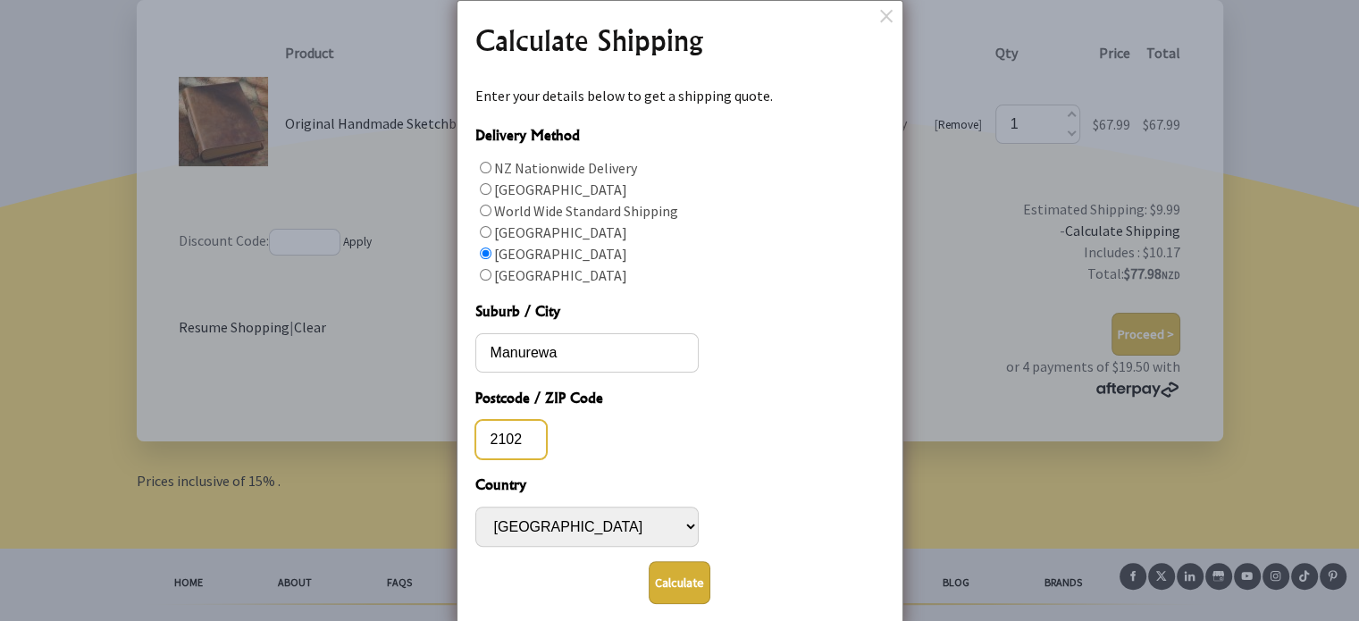 This screenshot has width=1359, height=621. What do you see at coordinates (680, 96) in the screenshot?
I see `p: Enter your details below to get a shipping quote.` at bounding box center [680, 96].